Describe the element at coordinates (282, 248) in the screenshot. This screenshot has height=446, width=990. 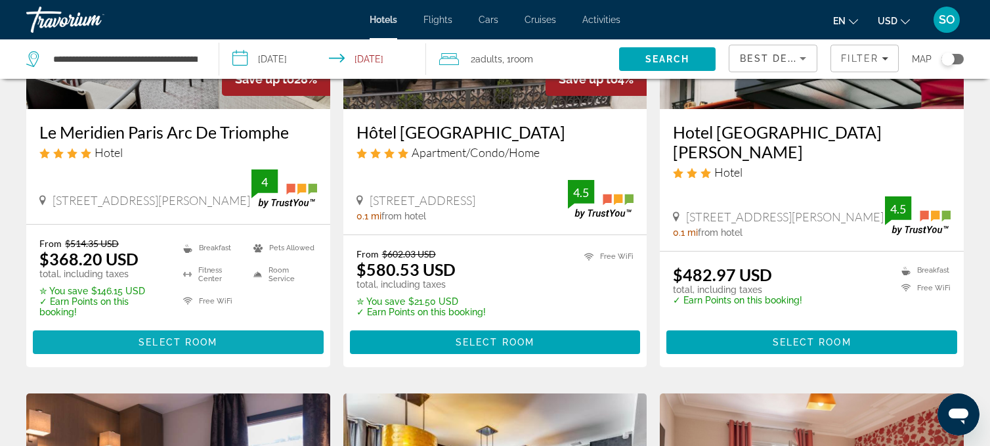
I see `li: Pets Allowed` at that location.